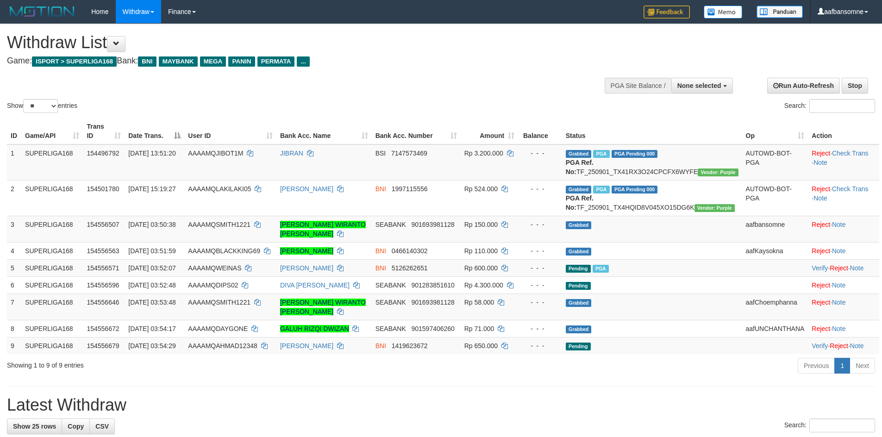 This screenshot has height=437, width=882. Describe the element at coordinates (775, 250) in the screenshot. I see `td: aafKaysokna` at that location.